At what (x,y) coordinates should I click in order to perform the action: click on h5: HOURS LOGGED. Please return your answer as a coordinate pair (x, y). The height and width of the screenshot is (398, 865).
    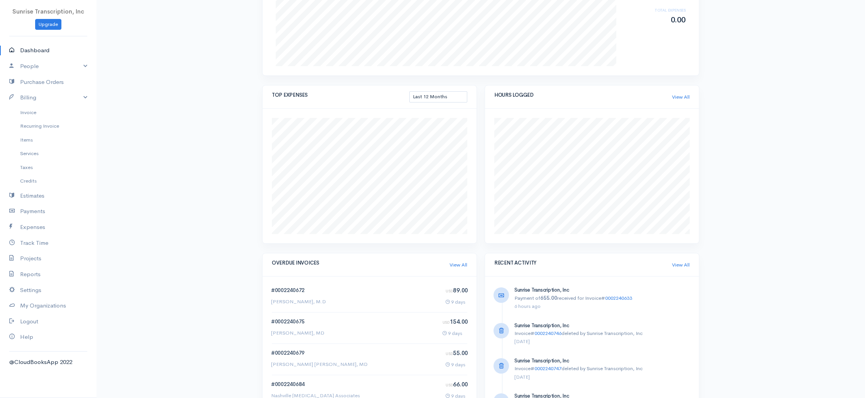
    Looking at the image, I should click on (583, 95).